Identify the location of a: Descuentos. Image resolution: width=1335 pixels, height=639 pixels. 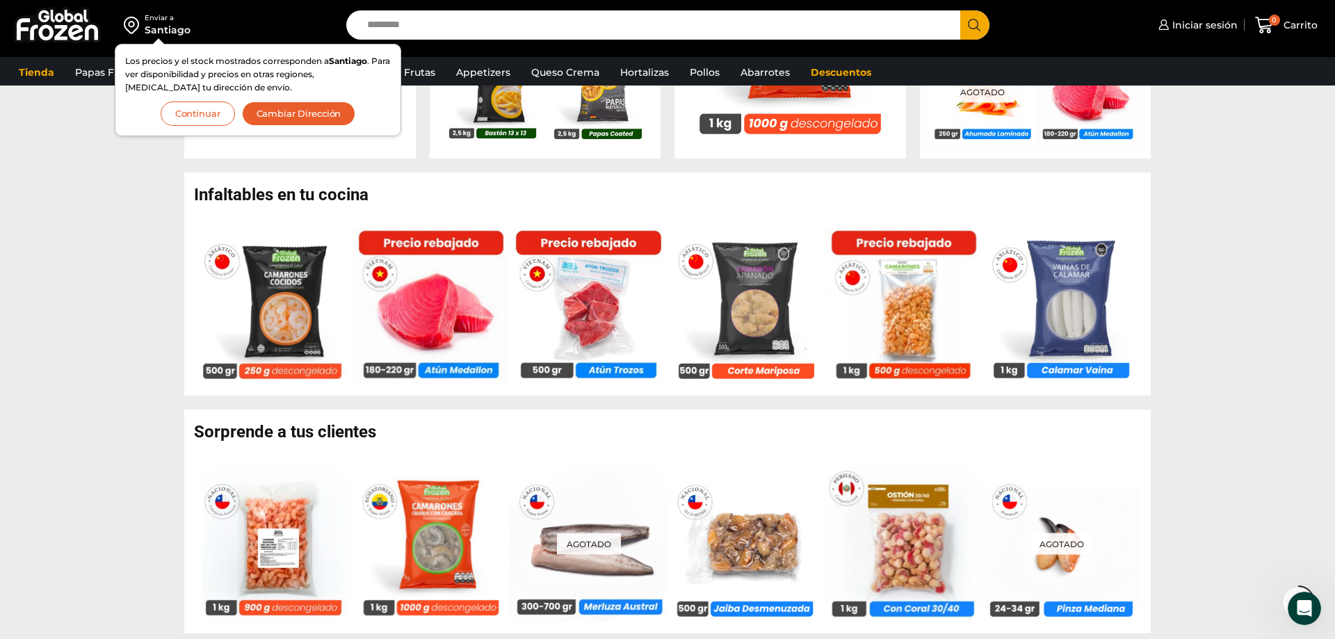
(841, 72).